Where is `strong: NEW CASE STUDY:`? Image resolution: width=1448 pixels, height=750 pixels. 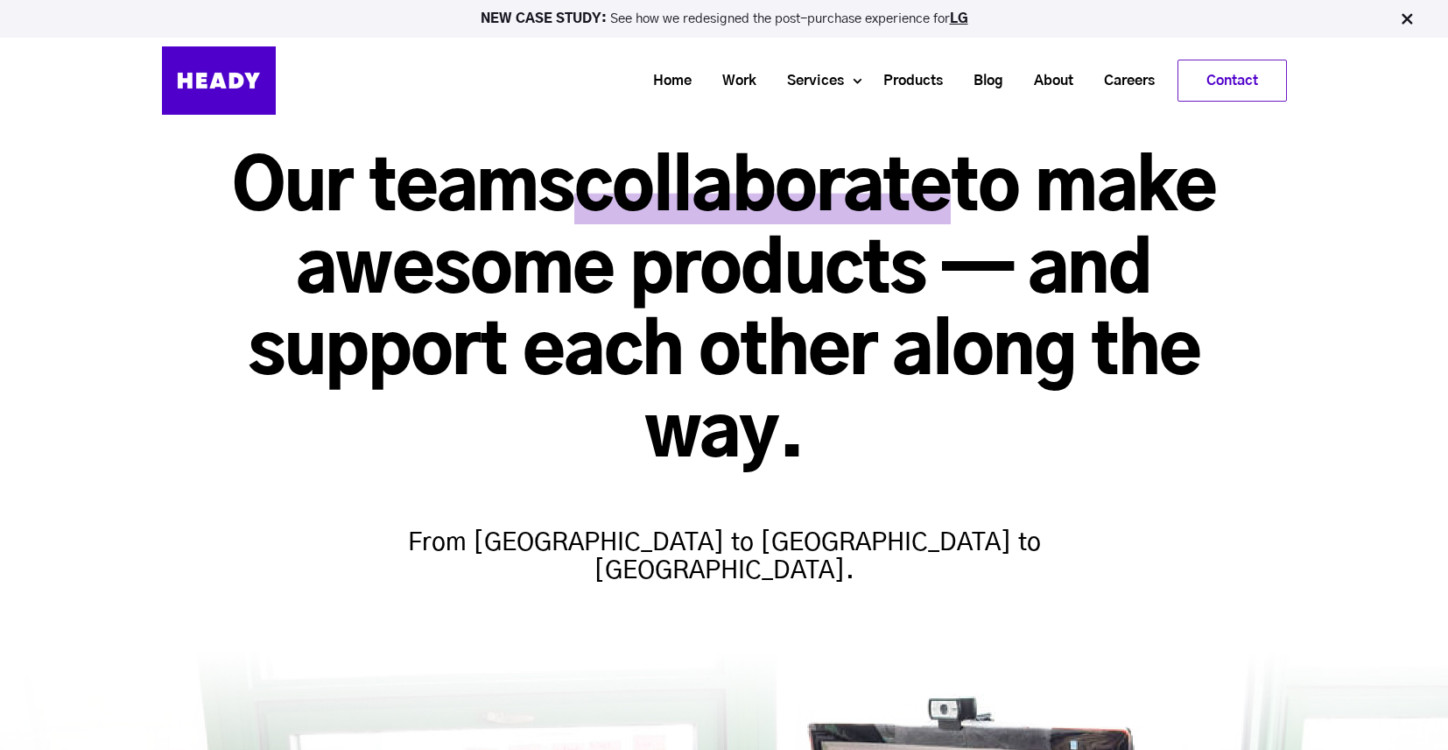
strong: NEW CASE STUDY: is located at coordinates (546, 18).